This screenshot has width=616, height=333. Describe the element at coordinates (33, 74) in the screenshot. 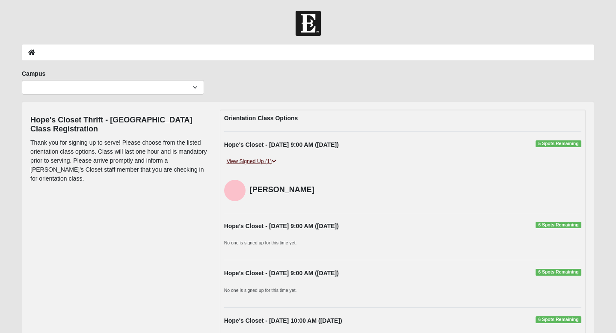

I see `label: Campus` at that location.